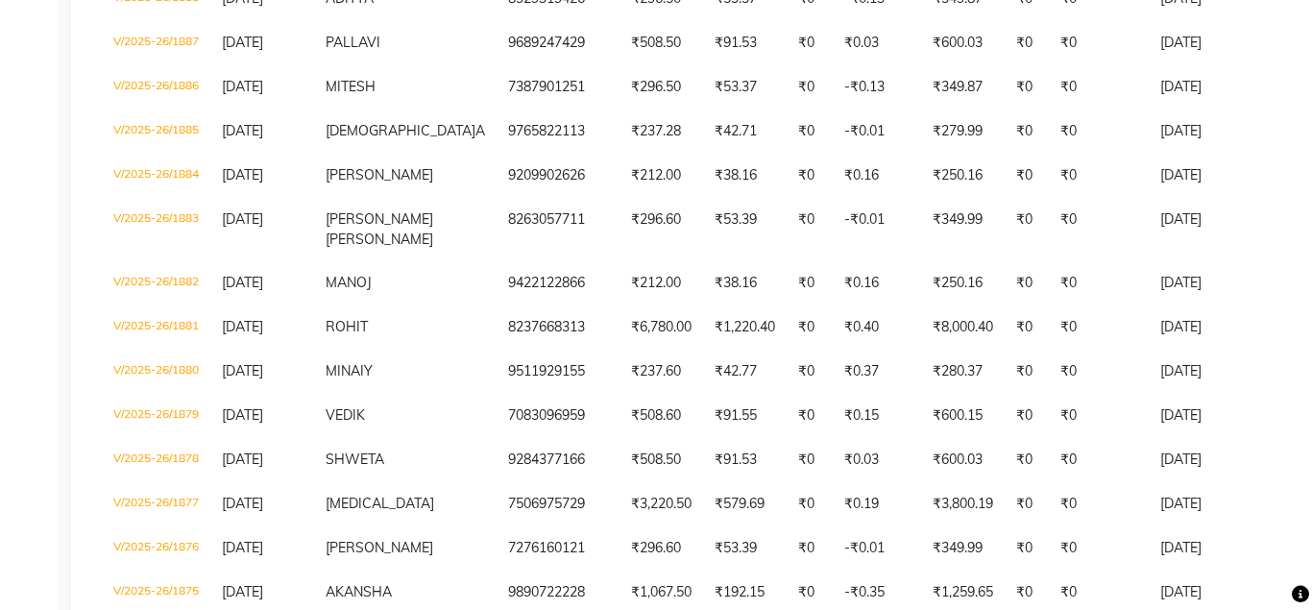  What do you see at coordinates (480, 131) in the screenshot?
I see `span: A` at bounding box center [480, 131].